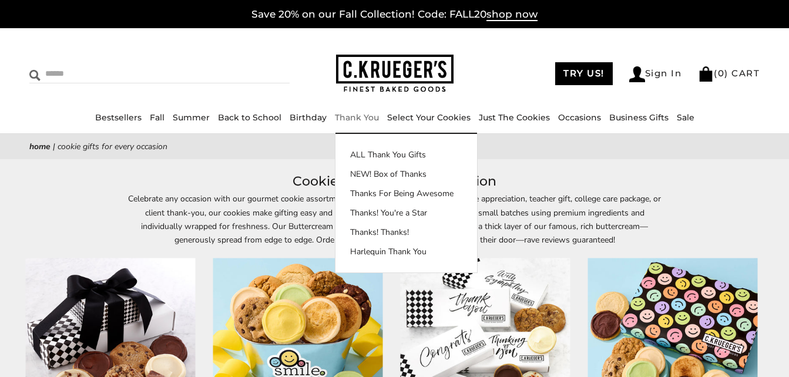 This screenshot has height=377, width=789. What do you see at coordinates (637, 74) in the screenshot?
I see `img: Account` at bounding box center [637, 74].